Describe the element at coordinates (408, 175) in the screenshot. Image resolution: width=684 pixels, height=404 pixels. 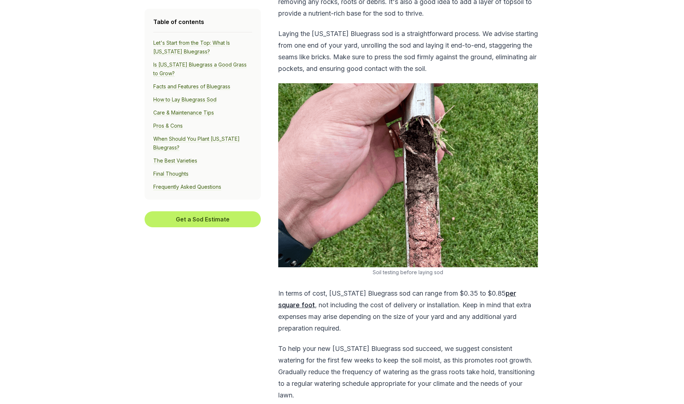
I see `img: Soil testing before laying sod` at that location.